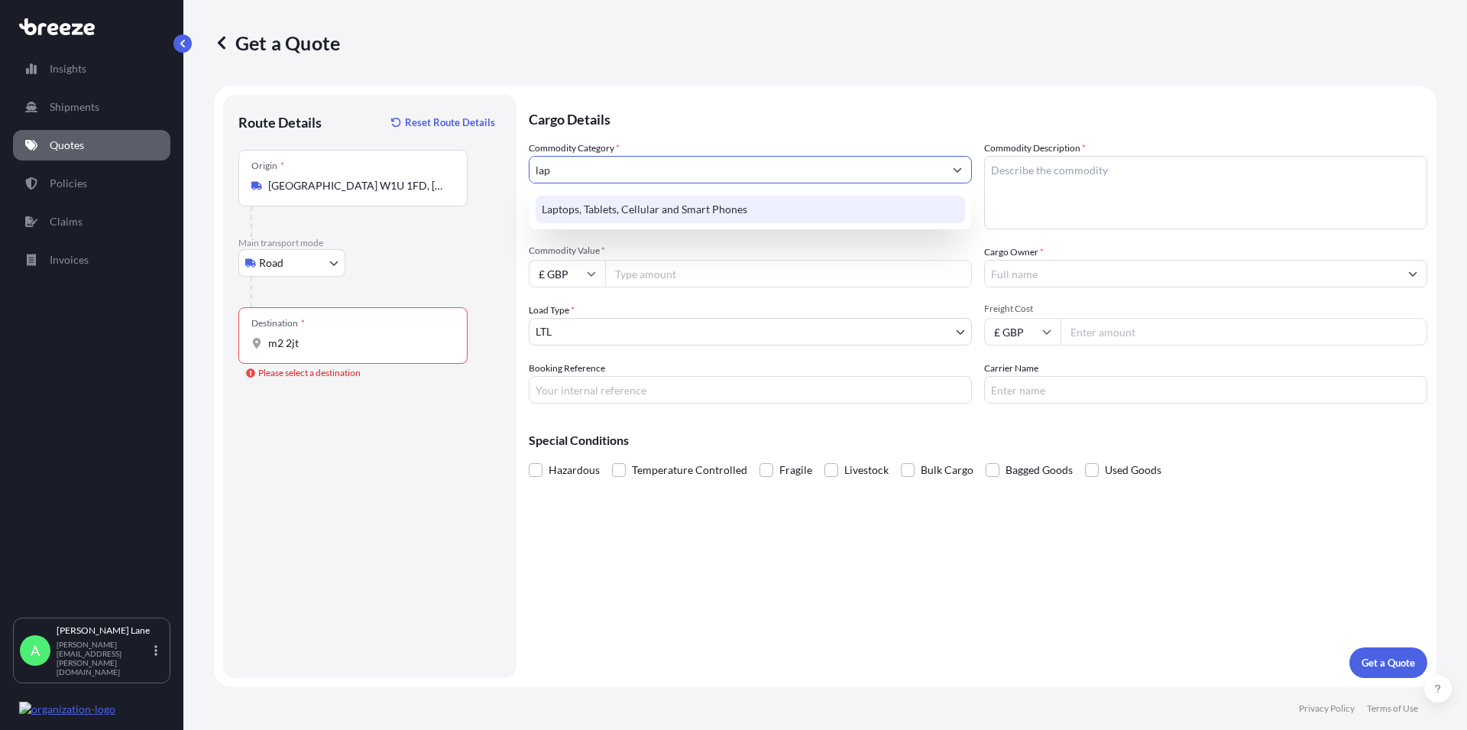 This screenshot has height=730, width=1467. I want to click on input: Your internal reference, so click(750, 390).